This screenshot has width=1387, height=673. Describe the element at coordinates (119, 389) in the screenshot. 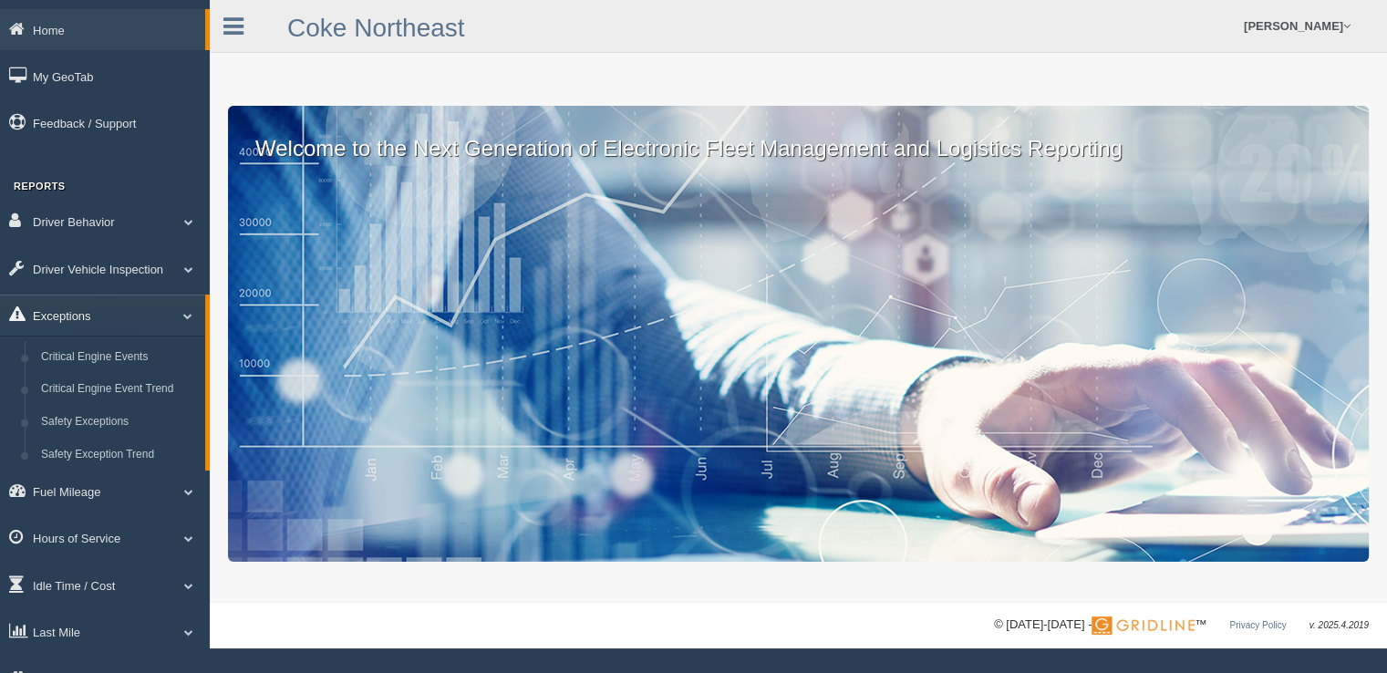

I see `a: Critical Engine Event Trend` at that location.